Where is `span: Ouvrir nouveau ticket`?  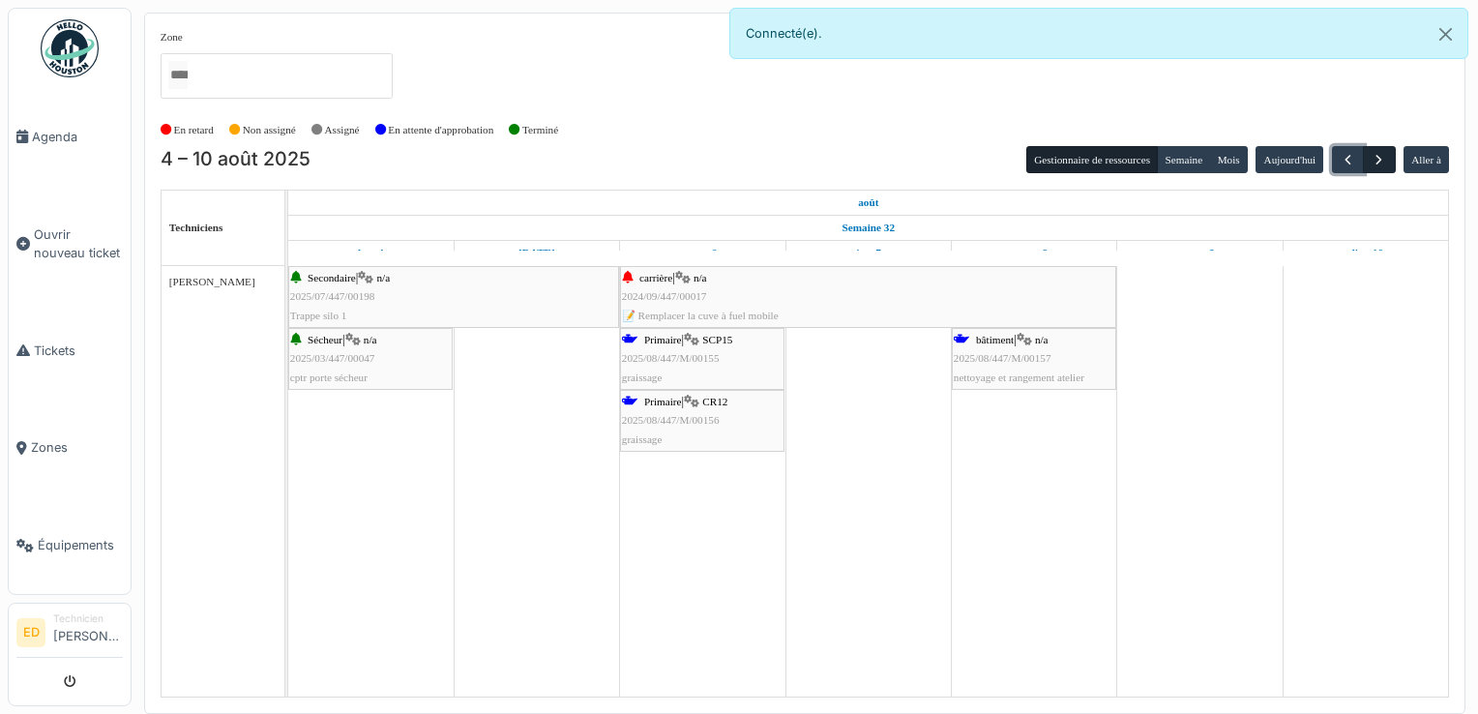
span: Ouvrir nouveau ticket is located at coordinates (78, 244).